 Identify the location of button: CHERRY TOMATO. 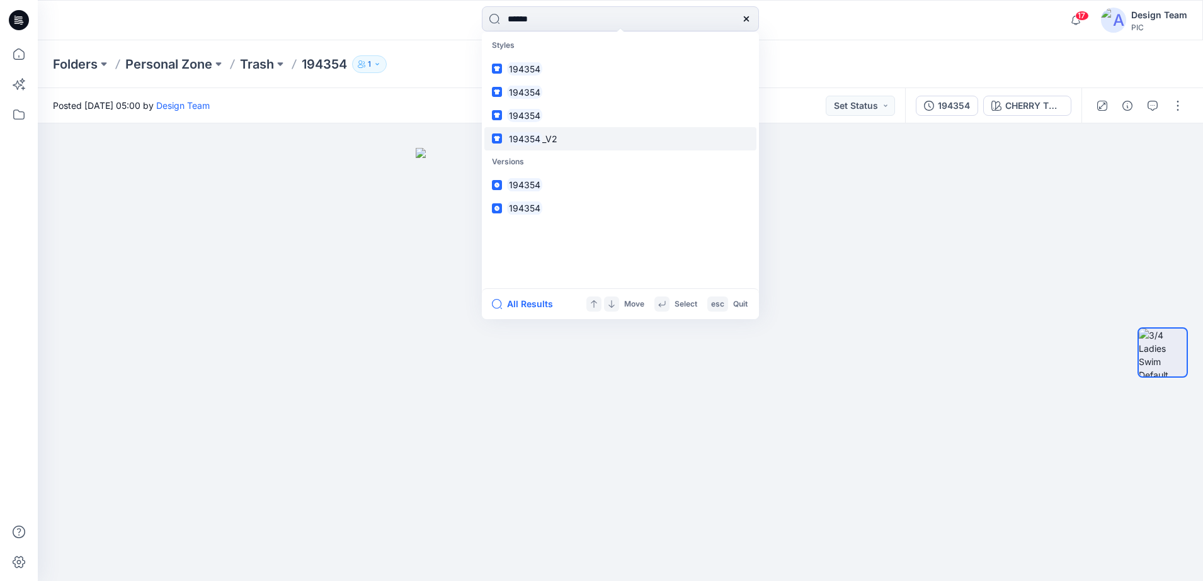
(1027, 106).